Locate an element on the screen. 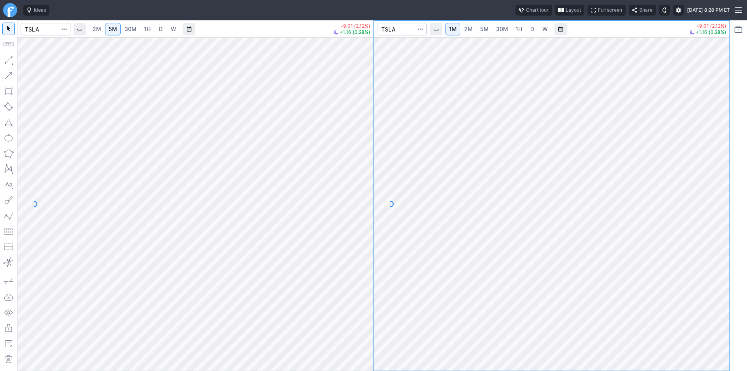 This screenshot has height=371, width=747. button: Arrow is located at coordinates (9, 75).